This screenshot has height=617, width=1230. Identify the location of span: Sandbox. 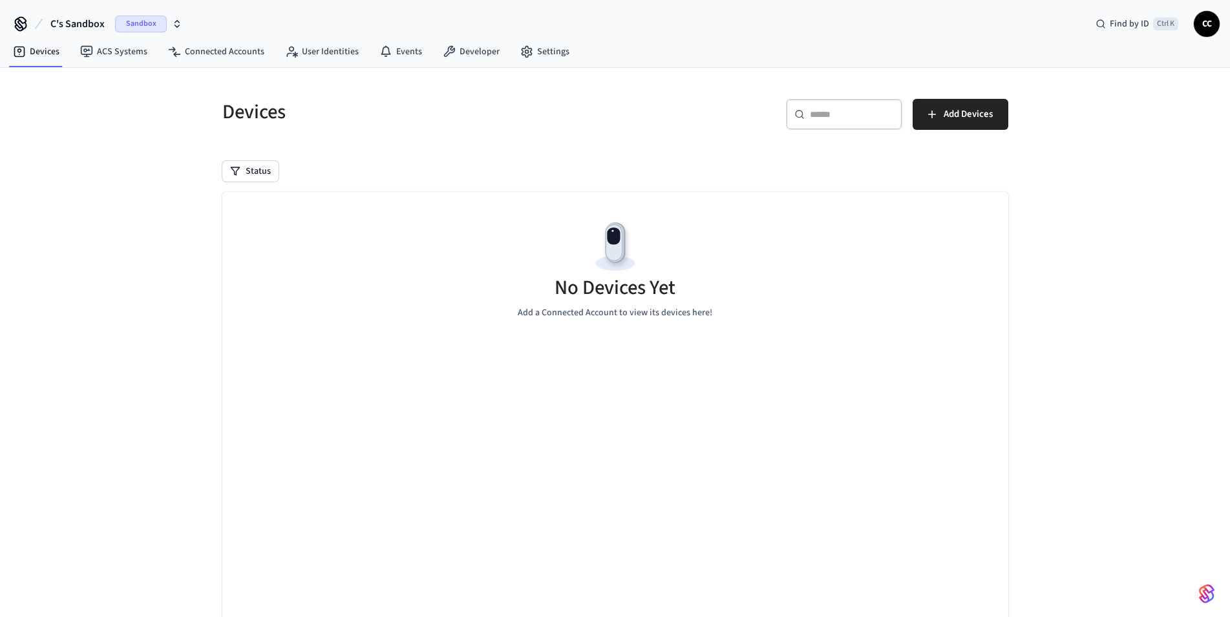
(141, 24).